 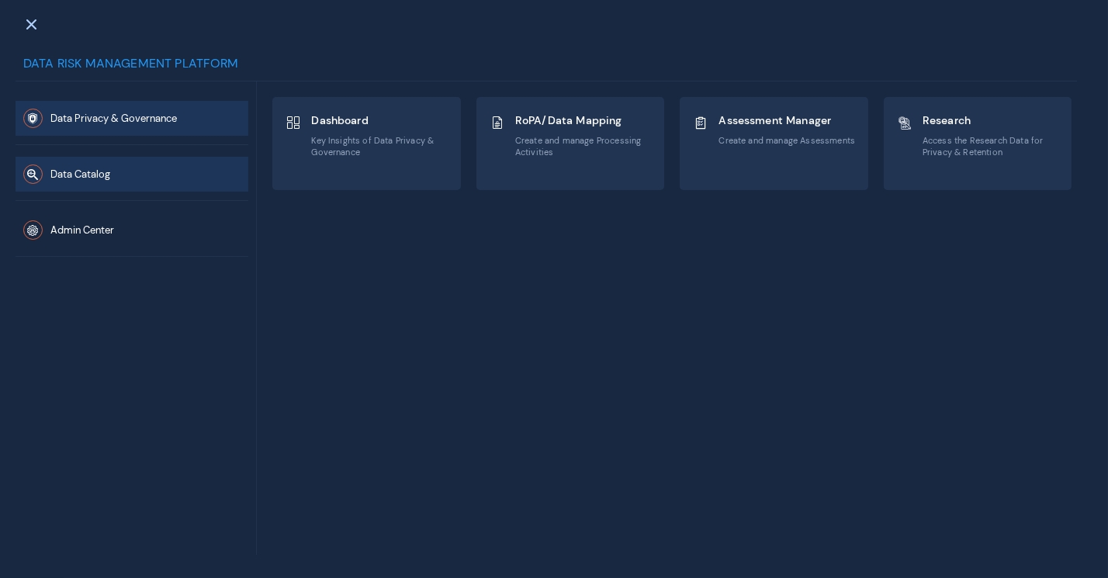 I want to click on span: Dashboard, so click(x=380, y=120).